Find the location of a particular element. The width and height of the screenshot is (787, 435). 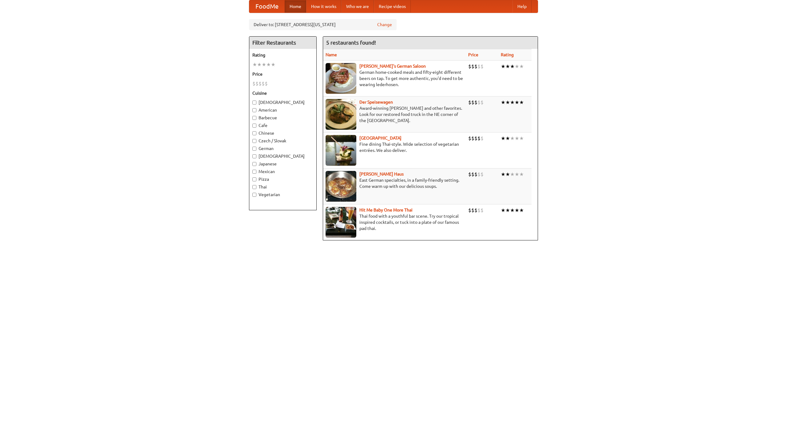

label: German is located at coordinates (283, 148).